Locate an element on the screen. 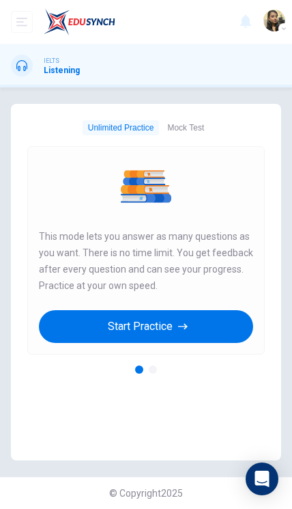 Image resolution: width=292 pixels, height=509 pixels. button: Unlimited Practice is located at coordinates (121, 128).